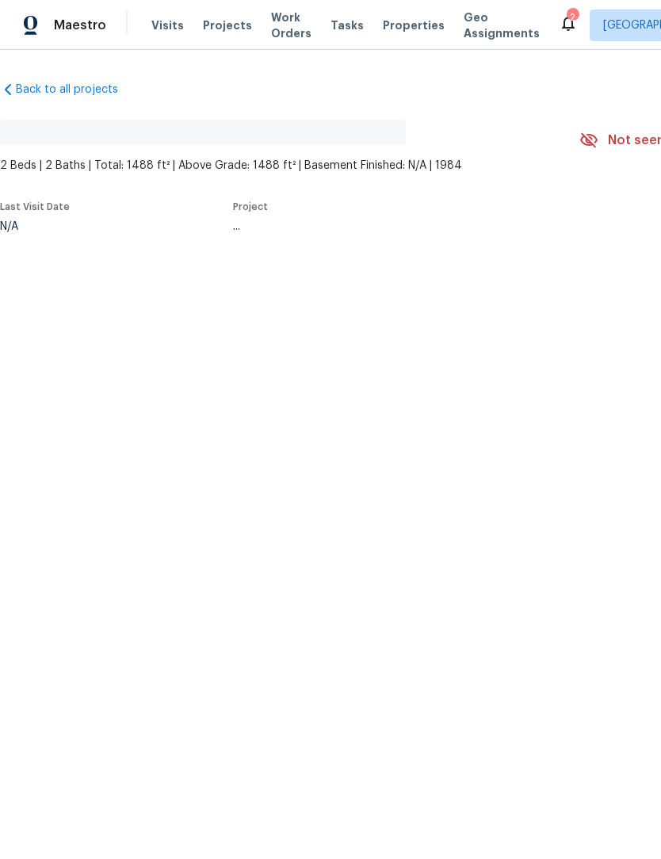 The width and height of the screenshot is (661, 859). What do you see at coordinates (228, 25) in the screenshot?
I see `span: Projects` at bounding box center [228, 25].